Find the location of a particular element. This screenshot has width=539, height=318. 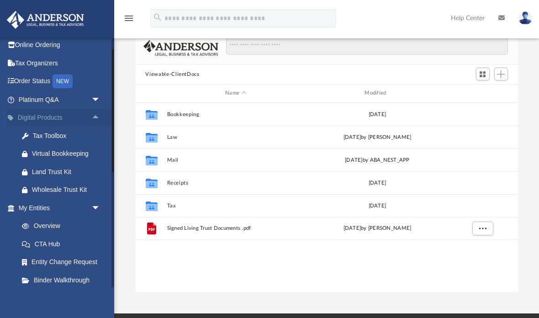

a: Tax Organizers is located at coordinates (60, 63).